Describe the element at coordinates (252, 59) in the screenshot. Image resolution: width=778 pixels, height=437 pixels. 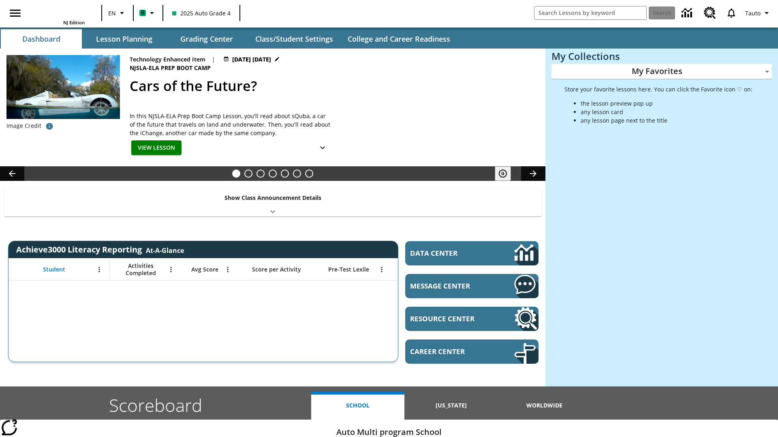
I see `button: Jul 23 - Jun 30 Choose Dates` at that location.